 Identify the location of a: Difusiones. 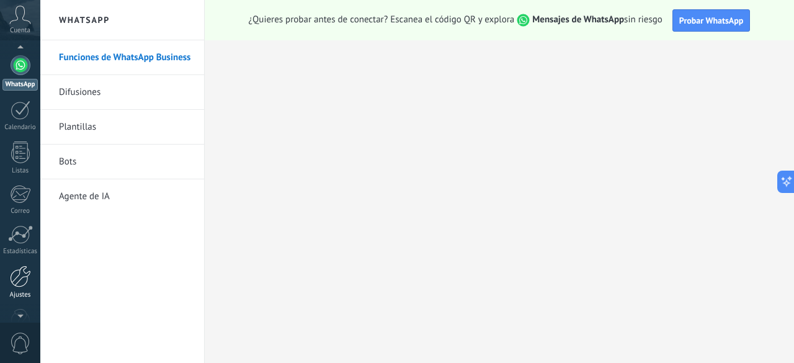
(125, 92).